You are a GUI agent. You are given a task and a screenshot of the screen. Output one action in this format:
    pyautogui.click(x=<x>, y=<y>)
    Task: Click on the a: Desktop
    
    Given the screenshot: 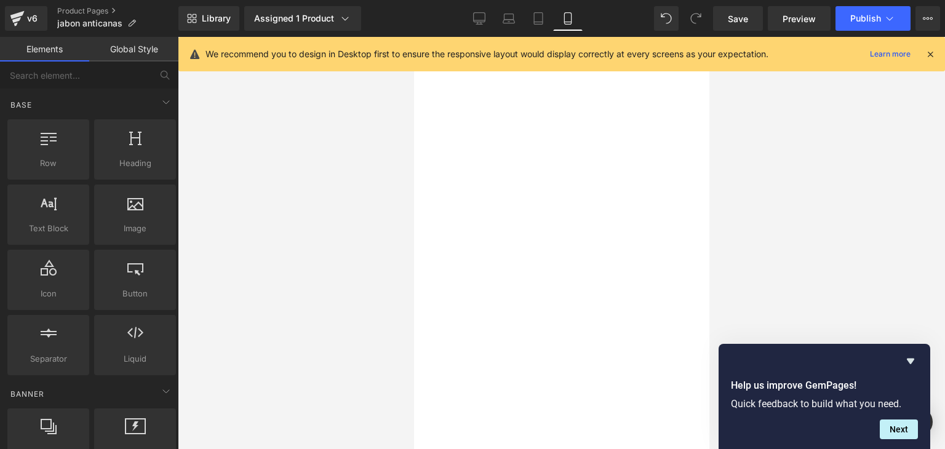 What is the action you would take?
    pyautogui.click(x=479, y=18)
    